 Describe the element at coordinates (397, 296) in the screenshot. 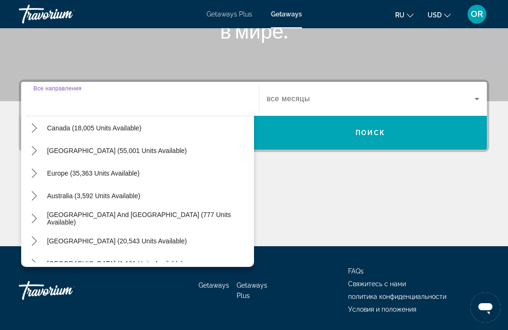

I see `a: политика конфиденциальности` at that location.